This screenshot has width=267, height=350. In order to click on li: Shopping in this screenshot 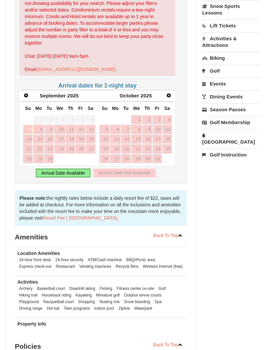, I will do `click(86, 302)`.